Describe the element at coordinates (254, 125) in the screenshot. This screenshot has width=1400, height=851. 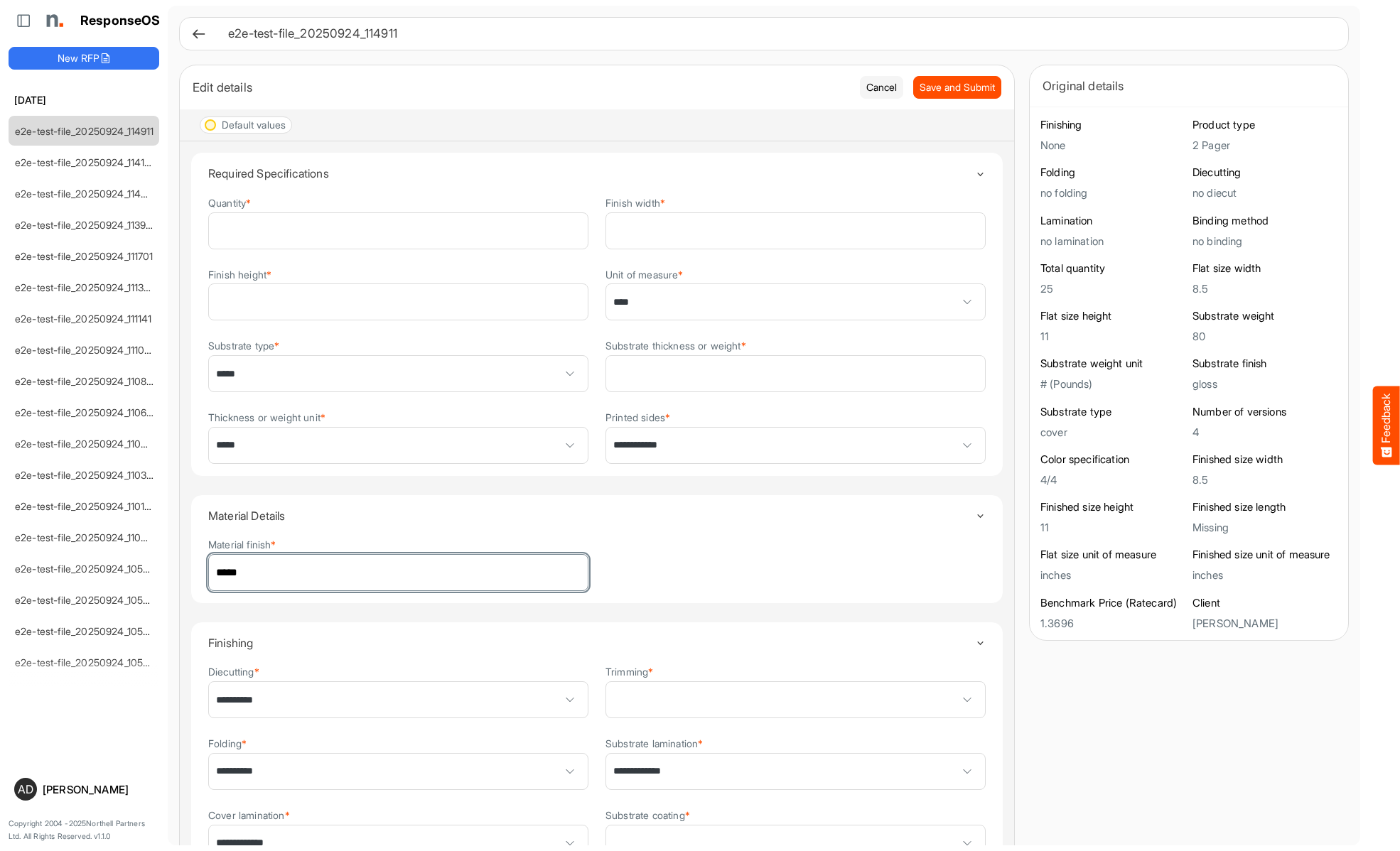
I see `div: Default values` at that location.